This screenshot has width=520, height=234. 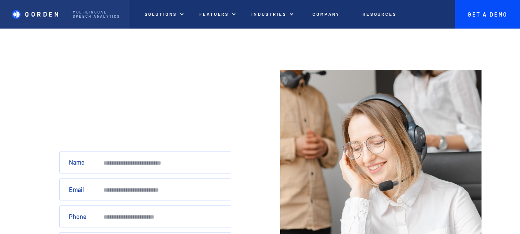 I want to click on label: Email, so click(x=76, y=189).